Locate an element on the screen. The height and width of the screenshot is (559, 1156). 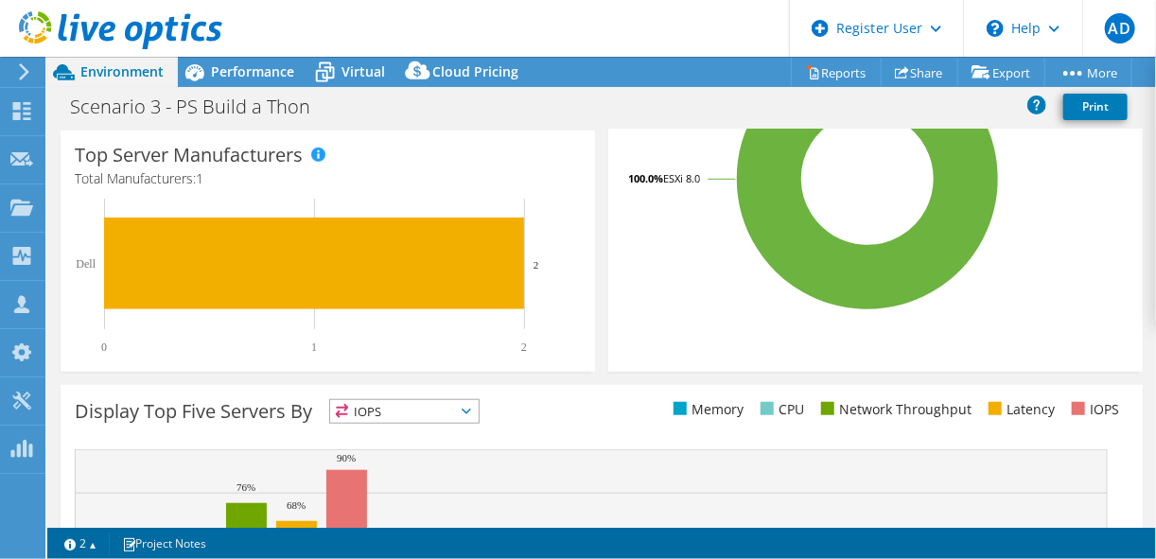
a: More is located at coordinates (1088, 72).